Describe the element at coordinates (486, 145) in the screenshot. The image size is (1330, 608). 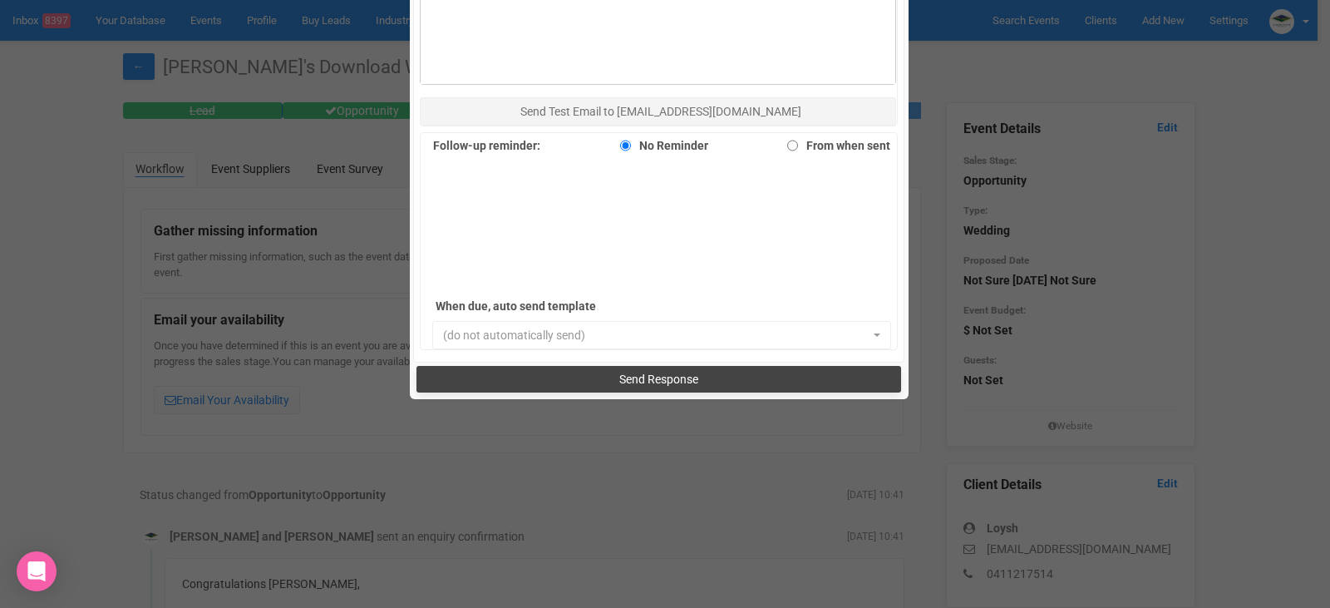
I see `label: Follow-up reminder:` at that location.